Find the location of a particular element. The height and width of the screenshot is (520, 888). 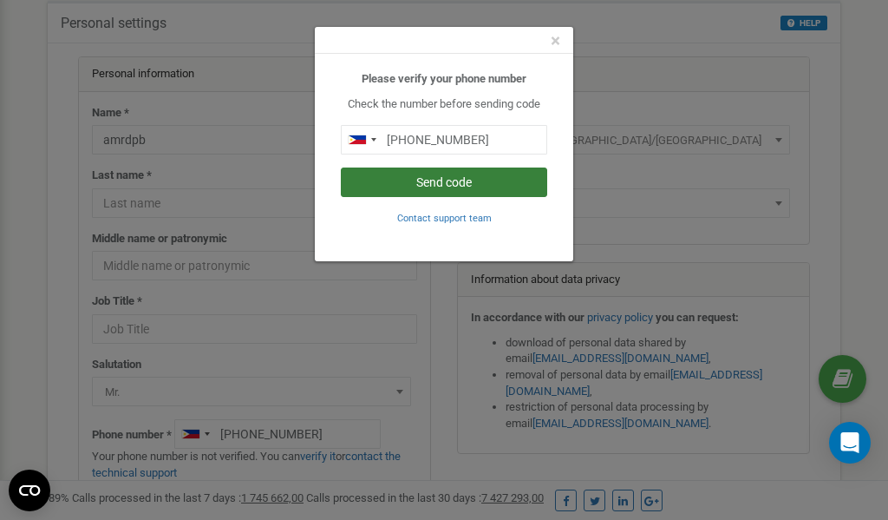

a: Contact support team is located at coordinates (444, 217).